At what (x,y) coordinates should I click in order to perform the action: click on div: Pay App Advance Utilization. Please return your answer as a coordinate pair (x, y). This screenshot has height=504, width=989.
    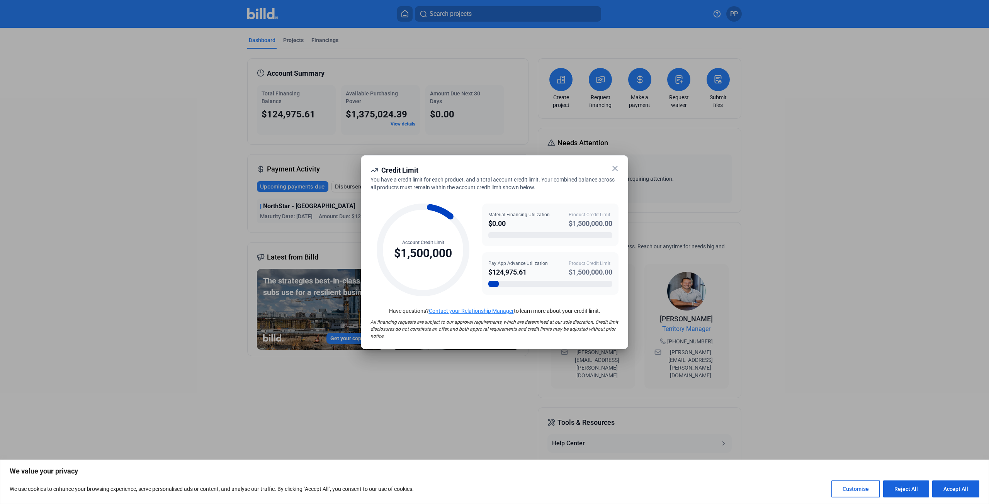
    Looking at the image, I should click on (518, 263).